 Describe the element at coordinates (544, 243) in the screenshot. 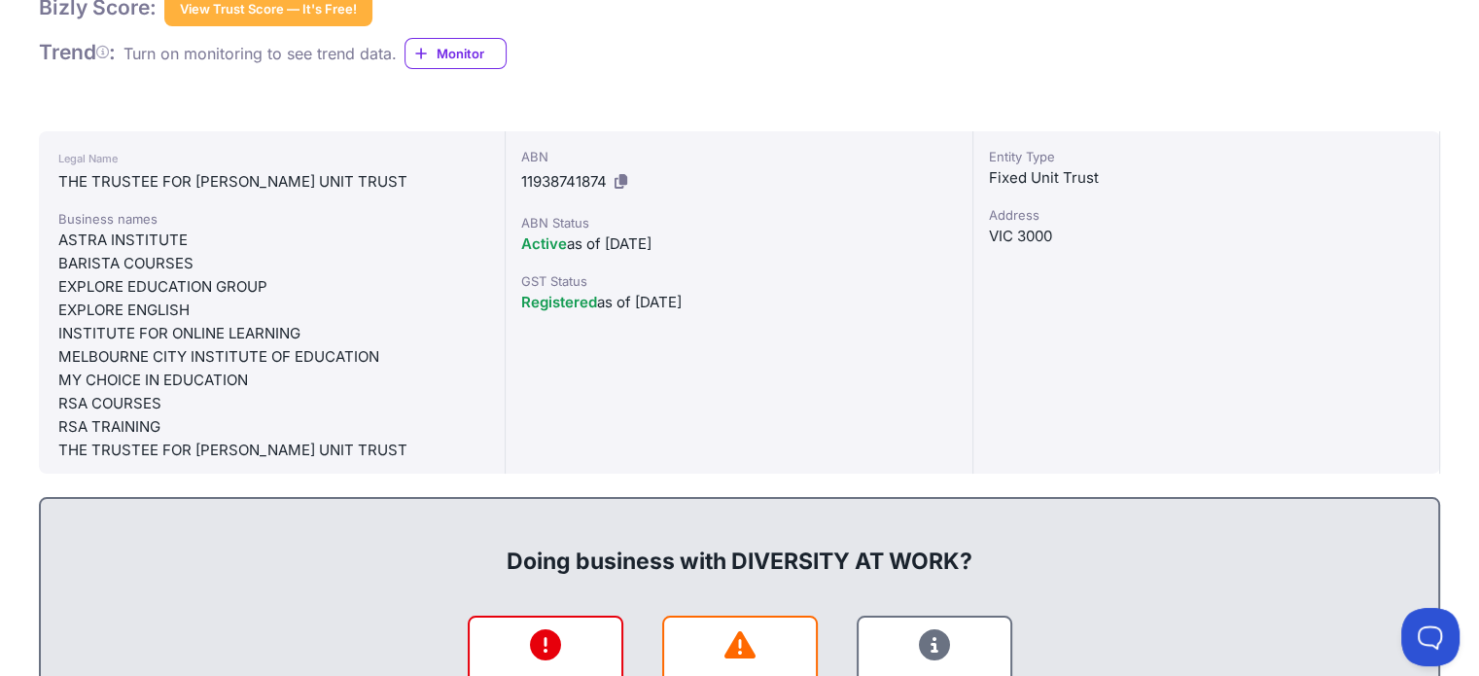

I see `span: Active` at that location.